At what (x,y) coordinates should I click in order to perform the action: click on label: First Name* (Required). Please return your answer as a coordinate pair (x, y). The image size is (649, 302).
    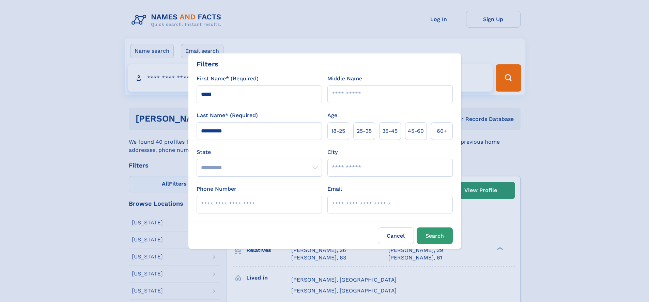
    Looking at the image, I should click on (228, 79).